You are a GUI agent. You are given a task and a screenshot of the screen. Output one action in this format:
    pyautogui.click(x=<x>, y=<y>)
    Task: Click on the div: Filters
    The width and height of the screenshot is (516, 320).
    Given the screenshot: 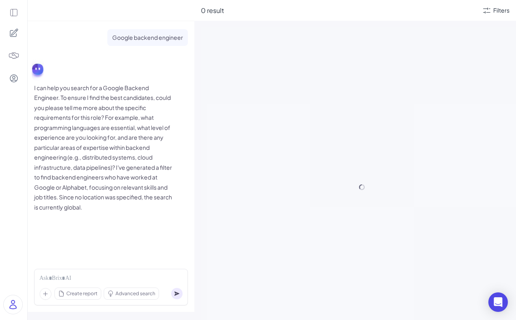 What is the action you would take?
    pyautogui.click(x=501, y=10)
    